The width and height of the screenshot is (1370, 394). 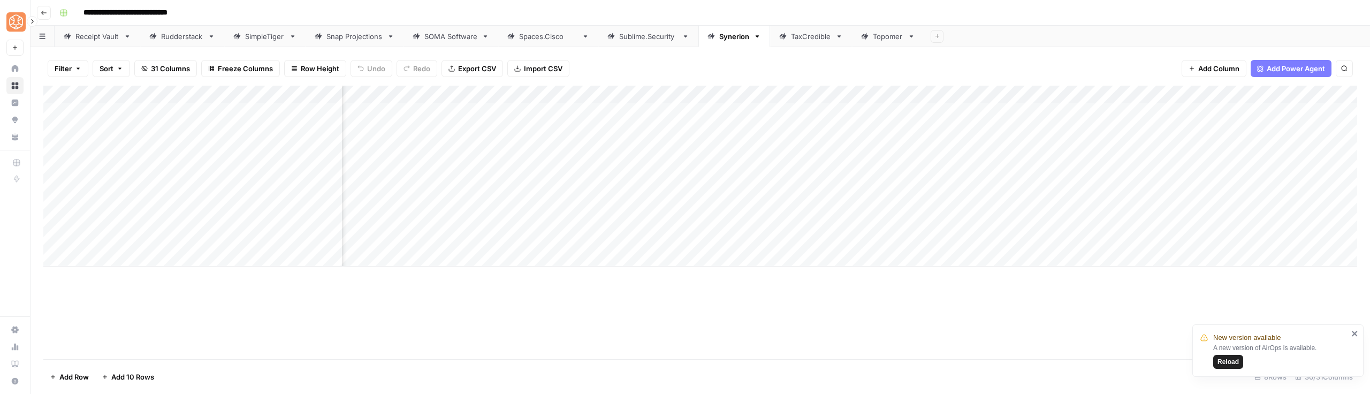 I want to click on a: Rudderstack, so click(x=182, y=36).